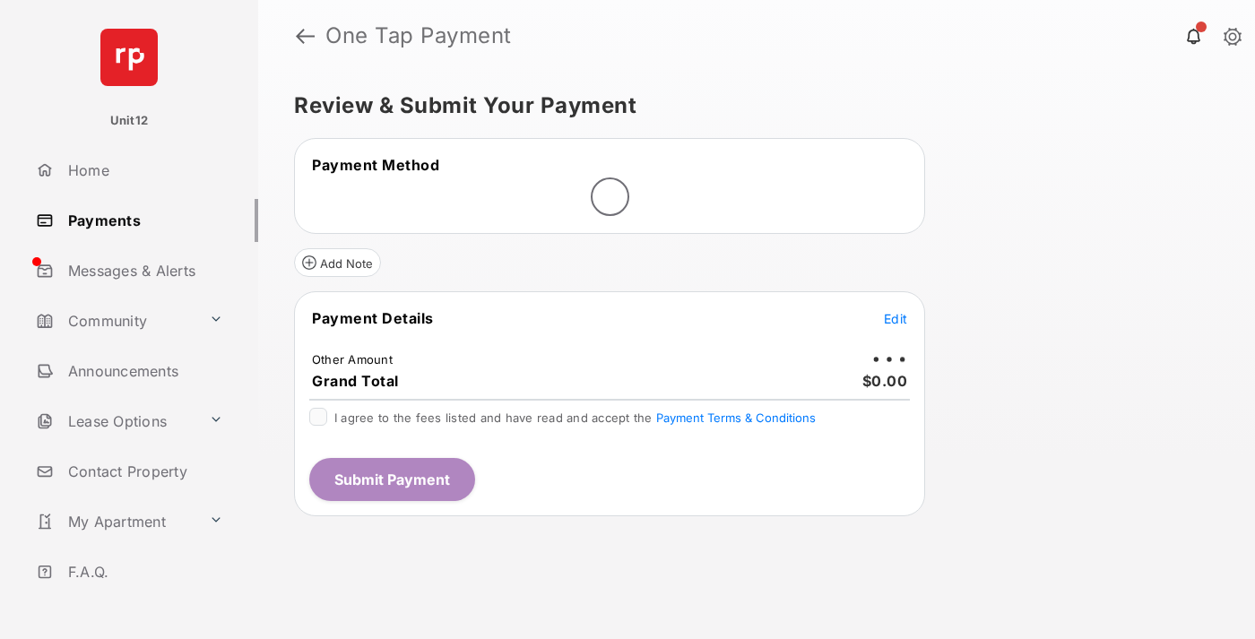 The height and width of the screenshot is (639, 1255). I want to click on a: Announcements, so click(143, 371).